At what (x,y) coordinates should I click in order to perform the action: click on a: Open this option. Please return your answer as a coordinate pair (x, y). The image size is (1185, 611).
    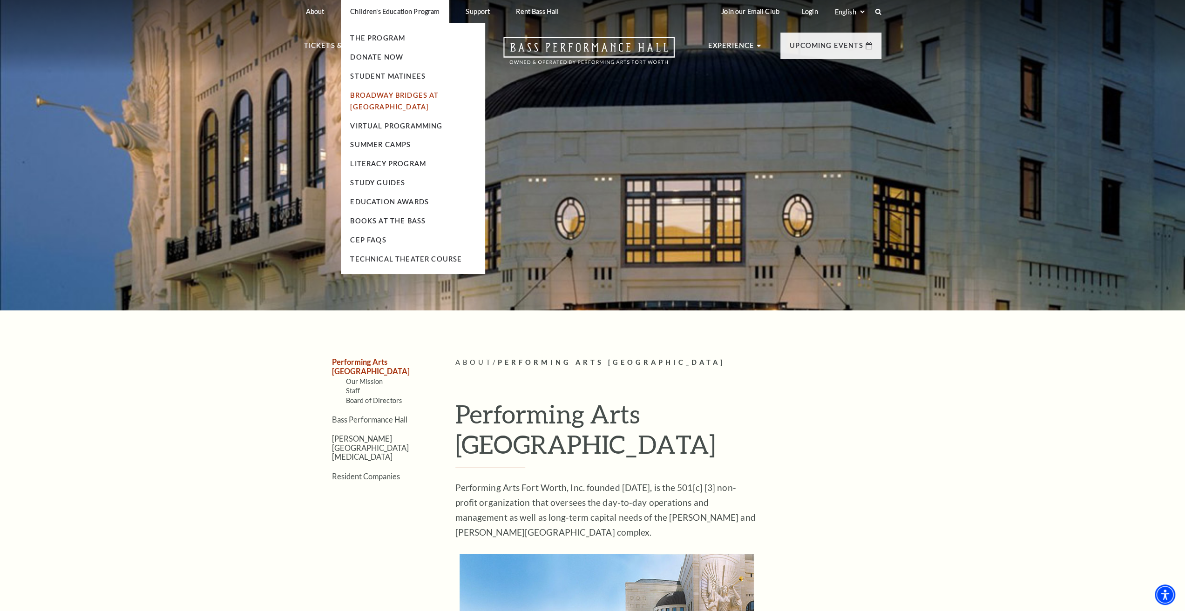
    Looking at the image, I should click on (589, 55).